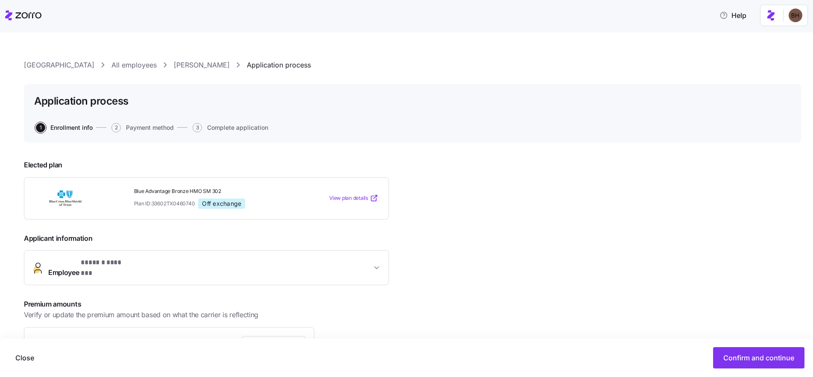 The height and width of the screenshot is (377, 813). I want to click on button: Close, so click(25, 358).